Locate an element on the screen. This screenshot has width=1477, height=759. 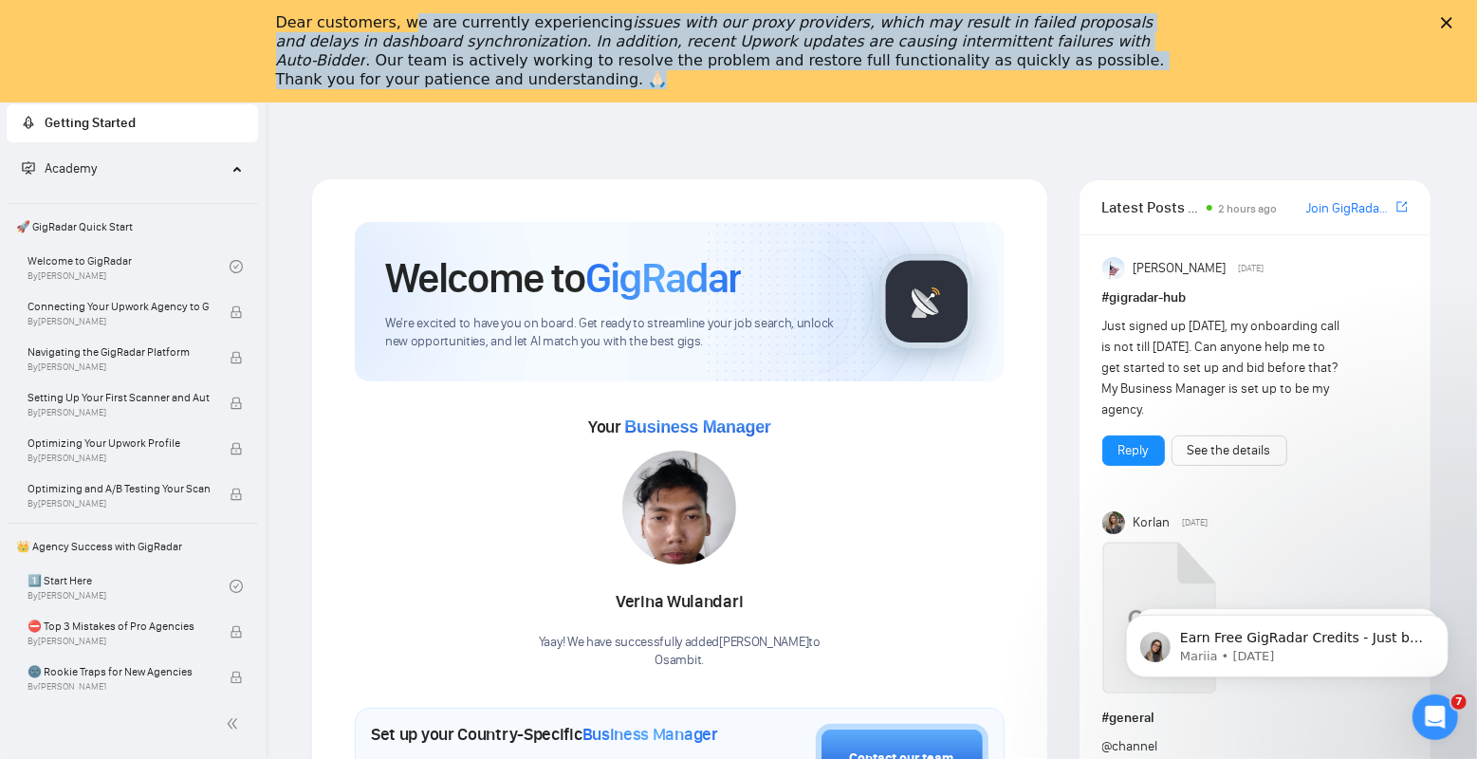
a: Reply is located at coordinates (1133, 450).